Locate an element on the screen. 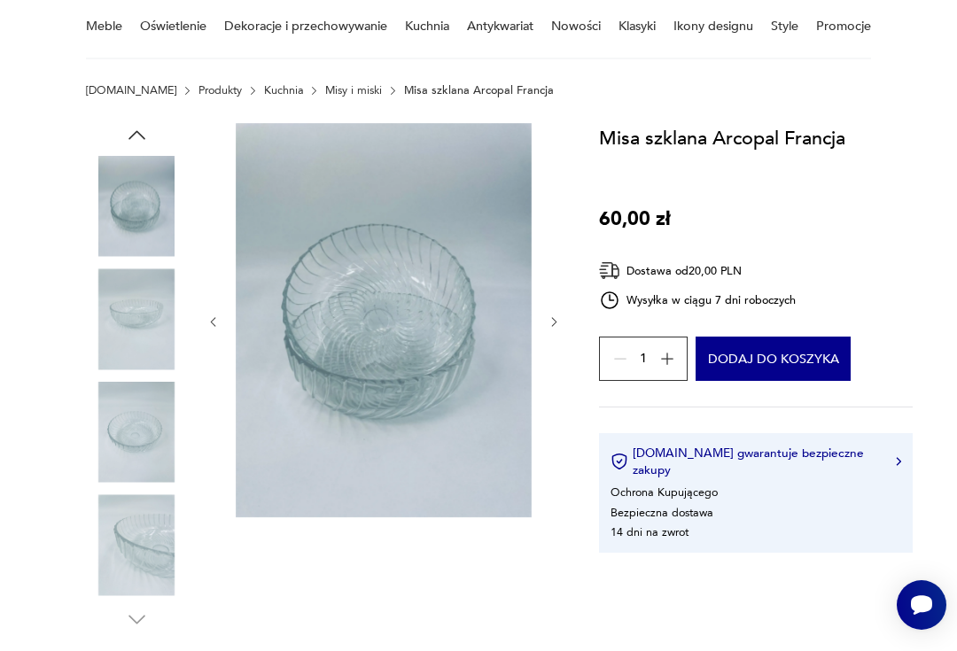 This screenshot has width=957, height=651. li: 14 dni na zwrot is located at coordinates (649, 533).